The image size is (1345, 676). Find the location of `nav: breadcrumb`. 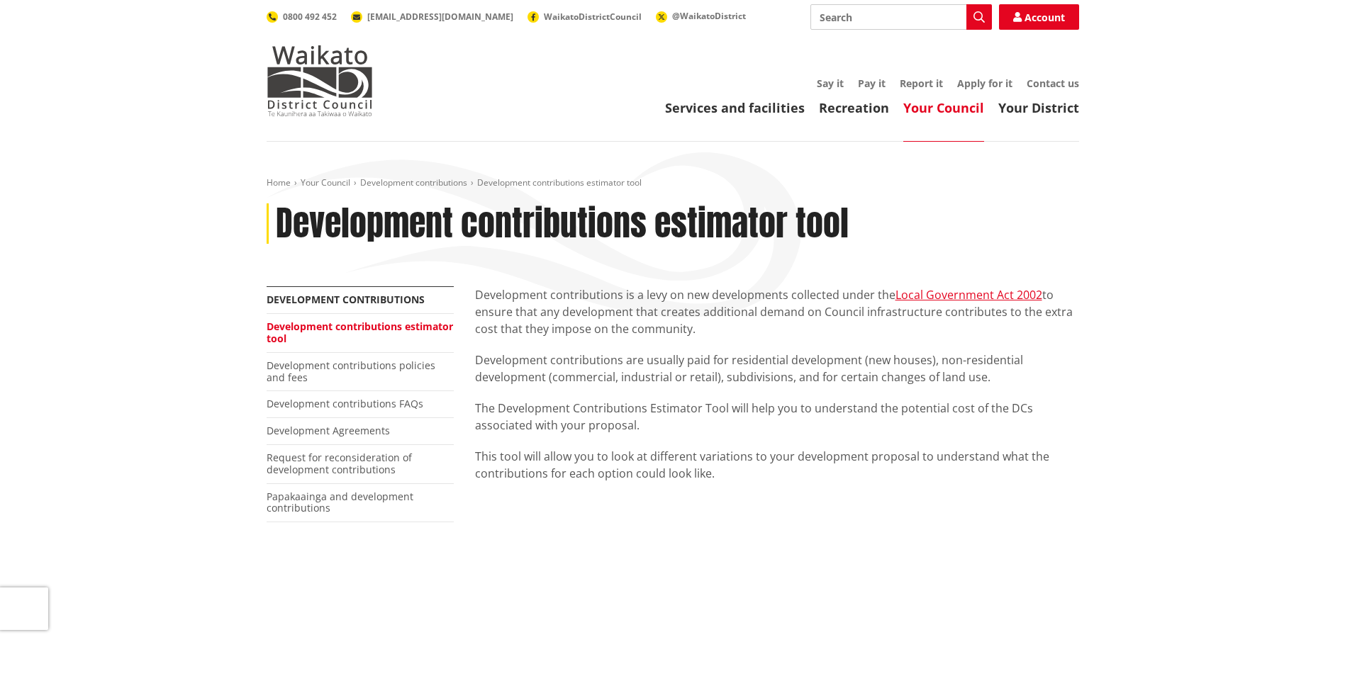

nav: breadcrumb is located at coordinates (673, 183).